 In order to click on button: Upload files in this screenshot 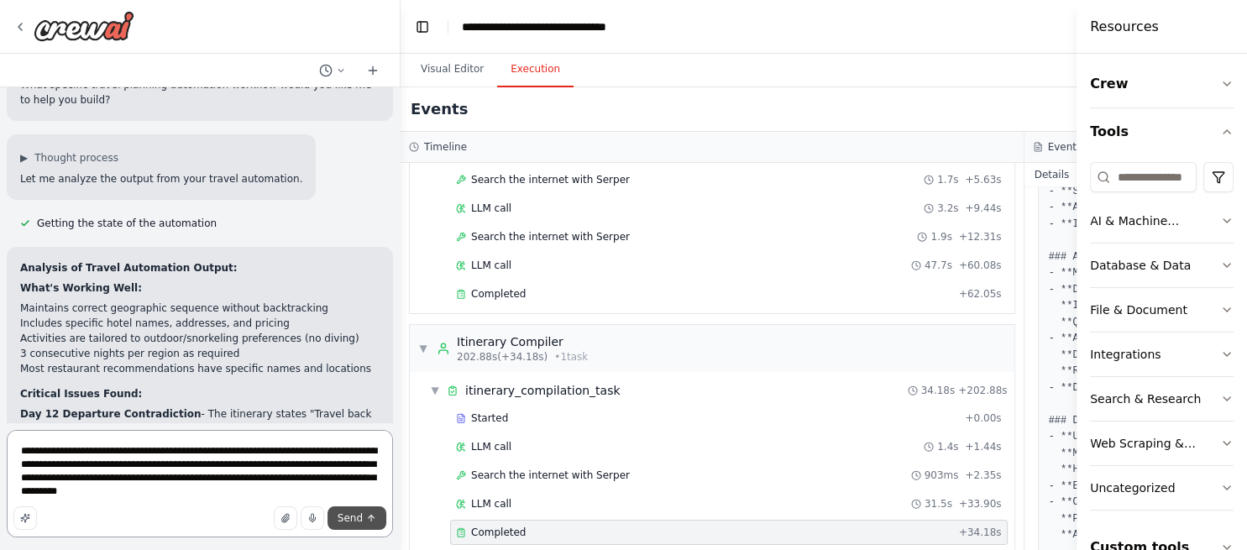, I will do `click(285, 518)`.